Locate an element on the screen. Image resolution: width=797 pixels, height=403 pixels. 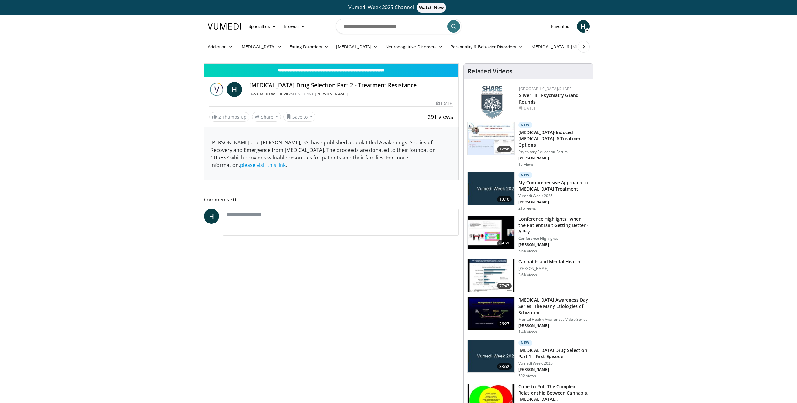
img: 4362ec9e-0993-4580-bfd4-8e18d57e1d49.150x105_q85_crop-smart_upscale.jpg is located at coordinates (491, 233).